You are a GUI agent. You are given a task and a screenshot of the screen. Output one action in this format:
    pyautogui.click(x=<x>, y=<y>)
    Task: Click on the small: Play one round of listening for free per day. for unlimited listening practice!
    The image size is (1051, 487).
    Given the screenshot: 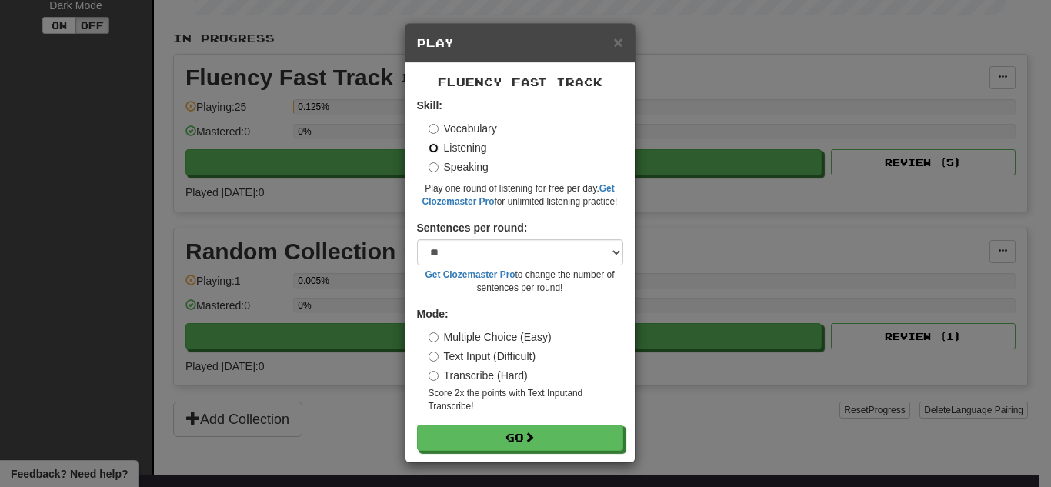 What is the action you would take?
    pyautogui.click(x=520, y=195)
    